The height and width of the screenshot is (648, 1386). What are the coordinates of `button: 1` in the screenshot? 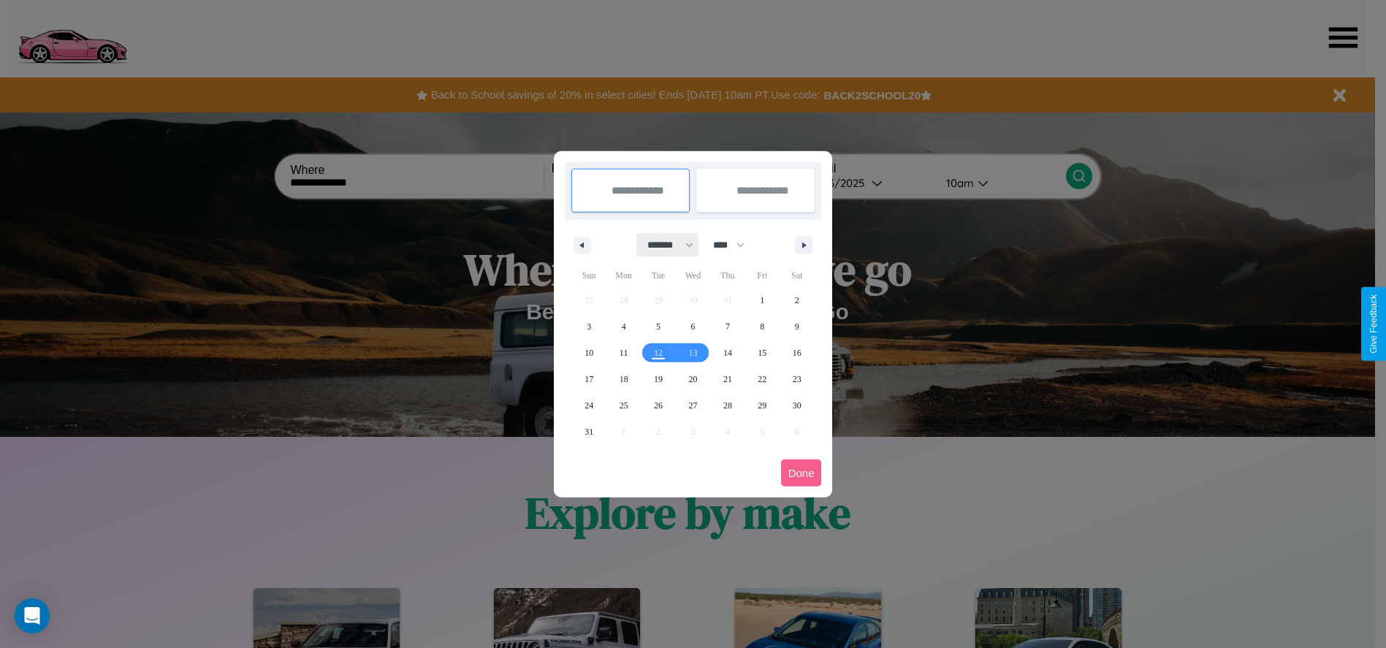 It's located at (762, 300).